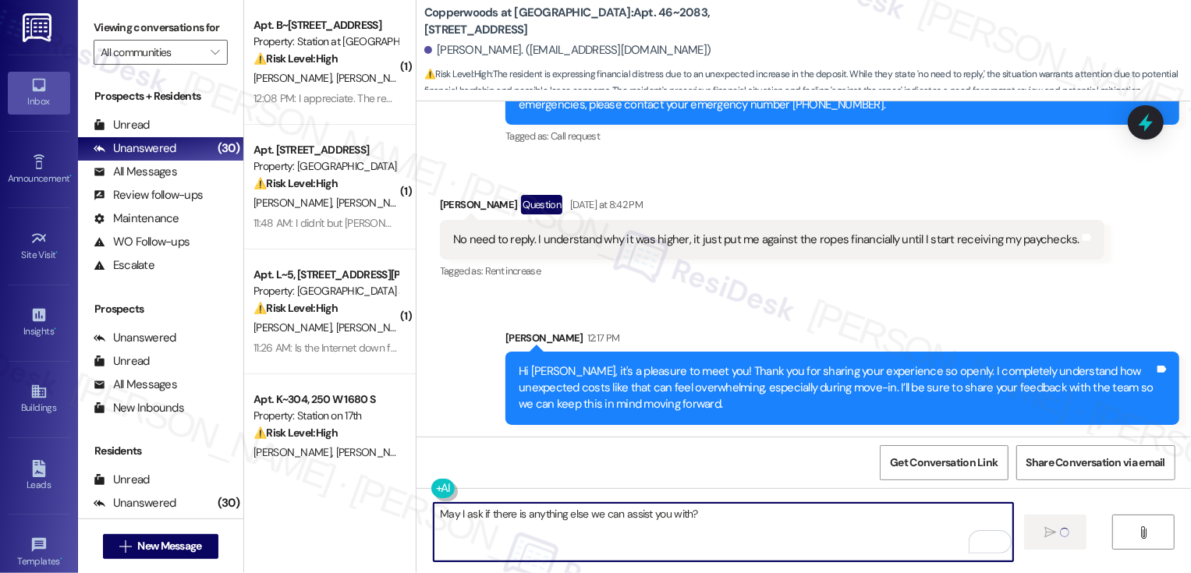 This screenshot has height=573, width=1191. Describe the element at coordinates (161, 27) in the screenshot. I see `label: Viewing conversations for` at that location.